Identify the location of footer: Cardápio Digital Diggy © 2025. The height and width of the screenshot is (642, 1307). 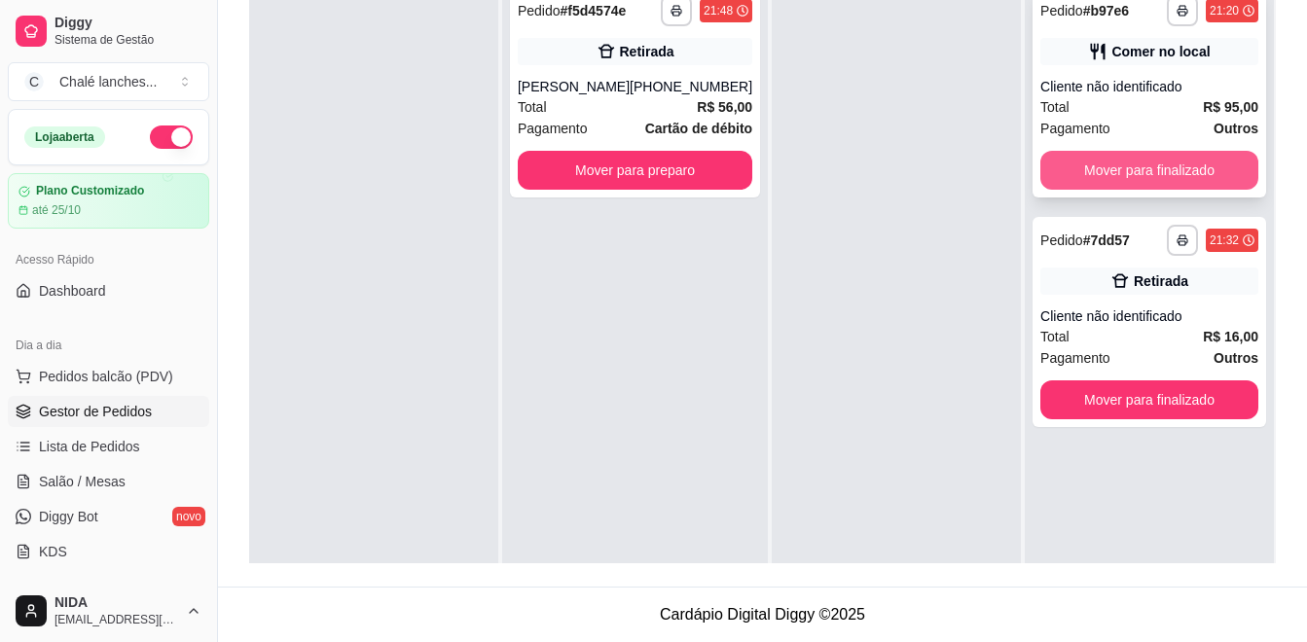
(762, 614).